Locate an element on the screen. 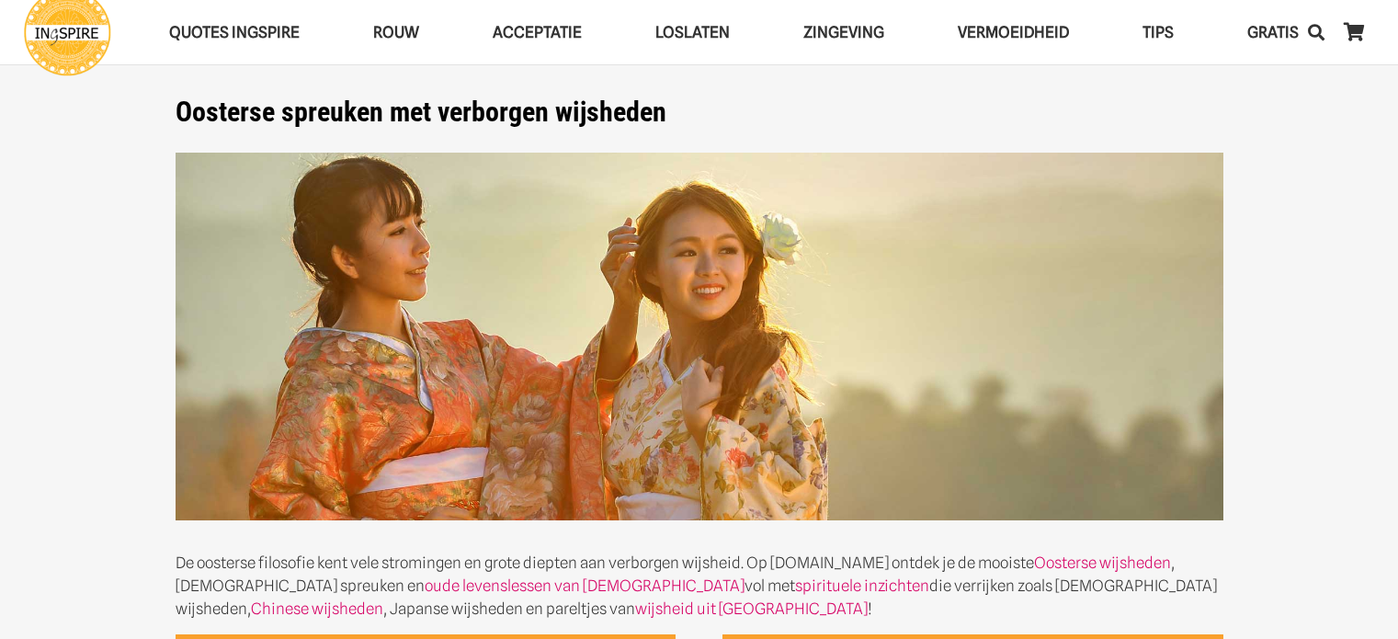 This screenshot has height=639, width=1398. span: Acceptatie is located at coordinates (537, 32).